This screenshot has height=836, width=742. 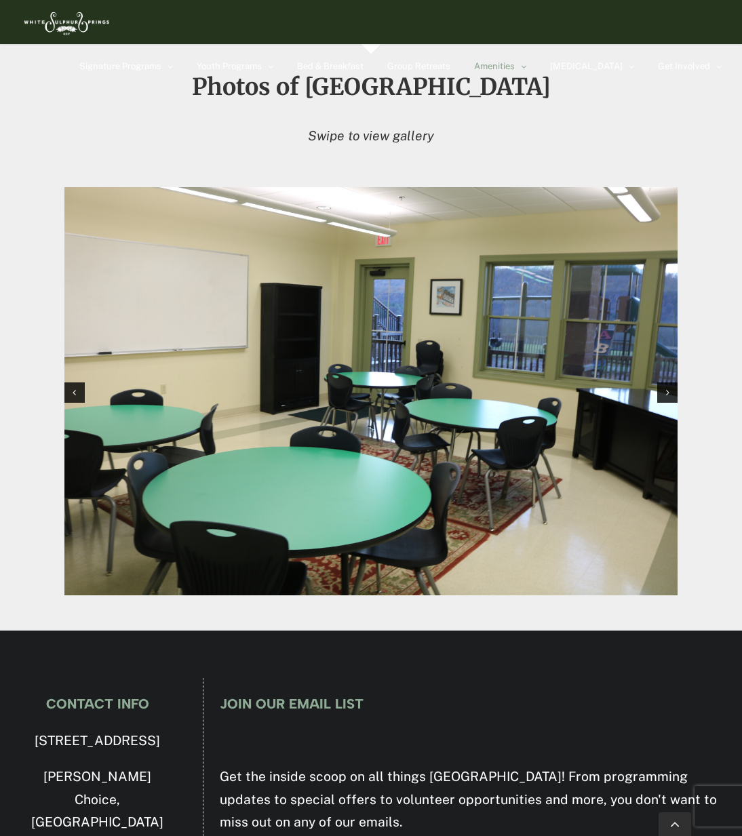 What do you see at coordinates (418, 66) in the screenshot?
I see `a: Group Retreats` at bounding box center [418, 66].